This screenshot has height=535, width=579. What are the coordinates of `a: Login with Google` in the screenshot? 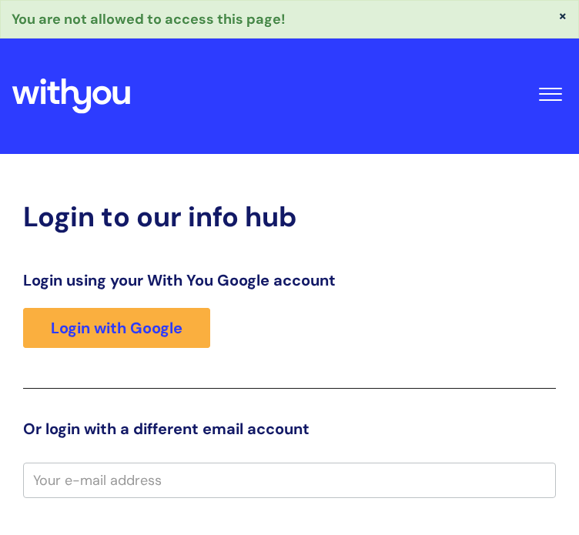 It's located at (116, 328).